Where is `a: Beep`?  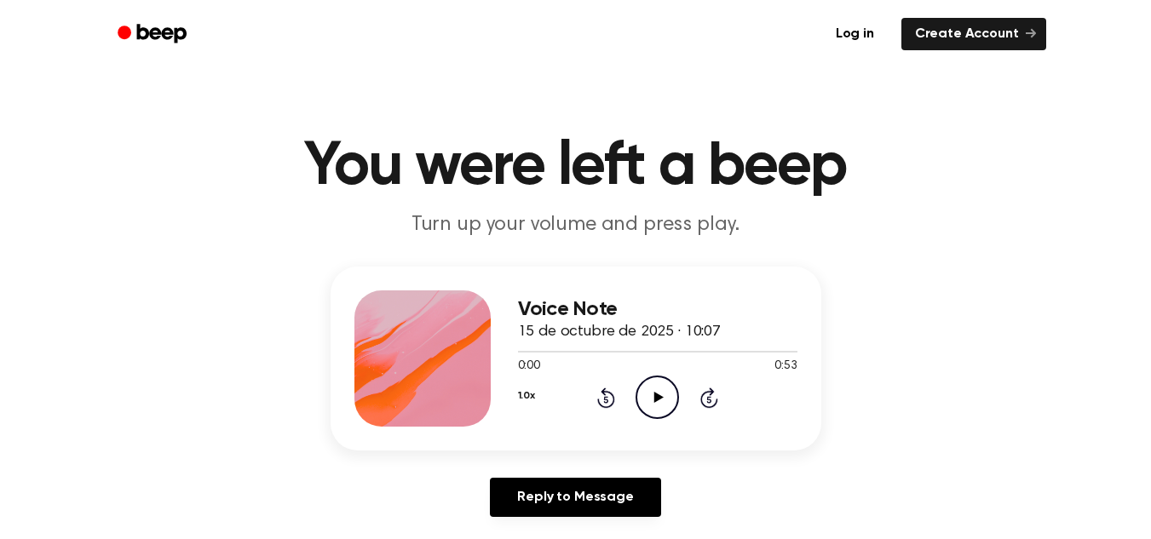 a: Beep is located at coordinates (153, 34).